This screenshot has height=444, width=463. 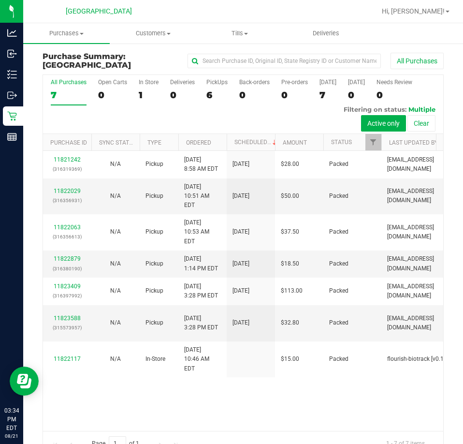 What do you see at coordinates (422, 123) in the screenshot?
I see `button: Clear` at bounding box center [422, 123].